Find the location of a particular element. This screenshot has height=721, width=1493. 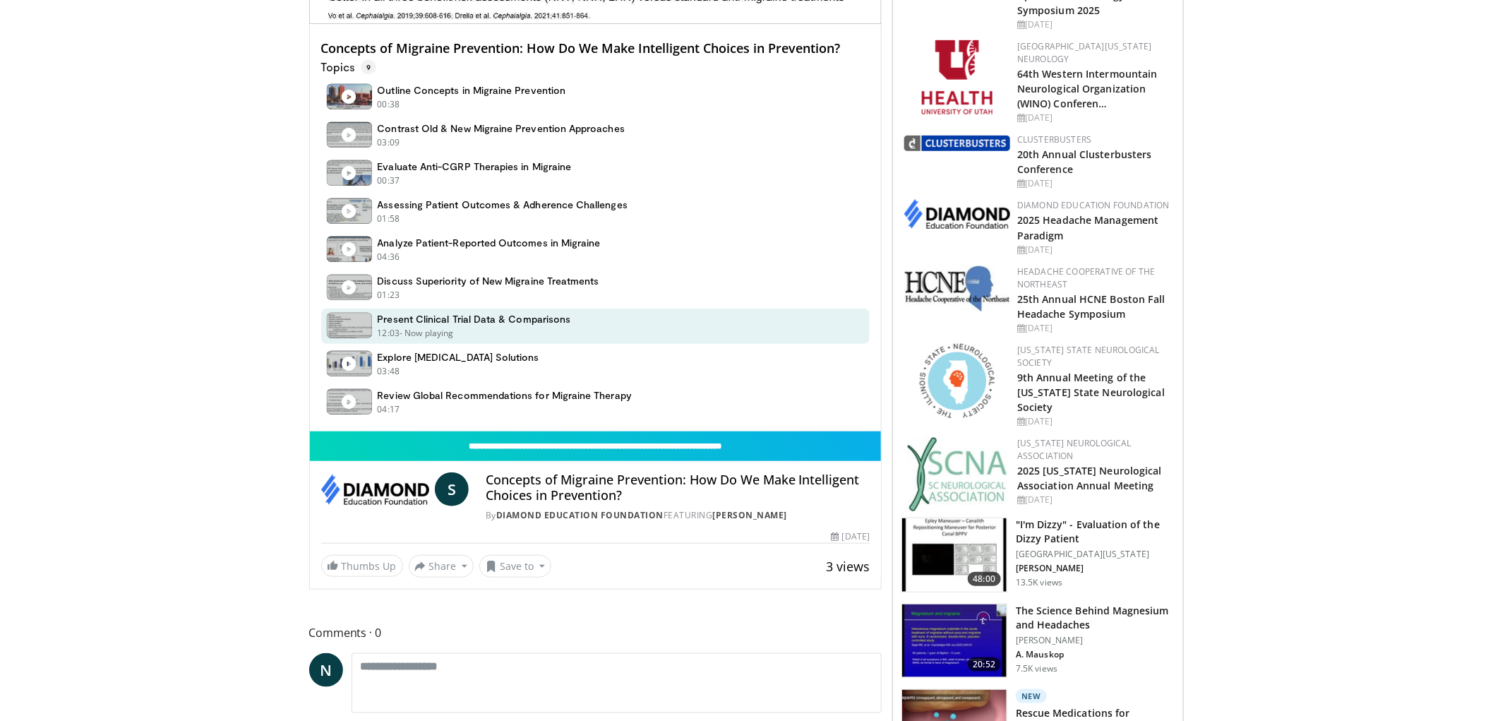

h4: Discuss Superiority of New Migraine Treatments is located at coordinates (489, 281).